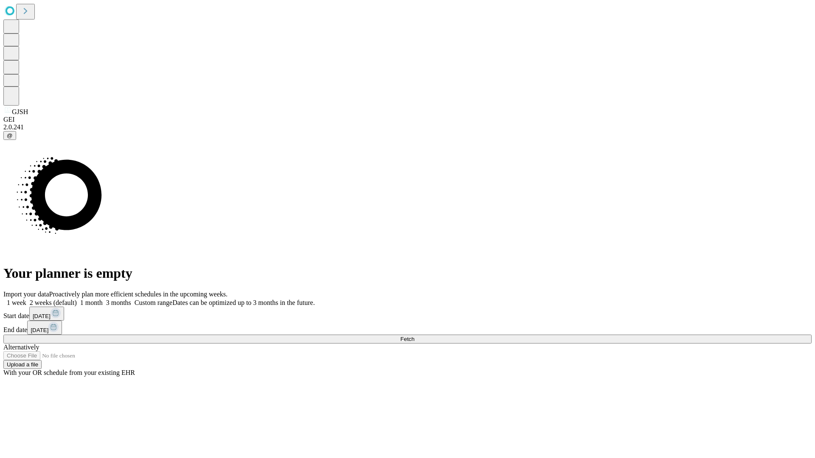 This screenshot has height=458, width=815. I want to click on span: GJSH, so click(20, 112).